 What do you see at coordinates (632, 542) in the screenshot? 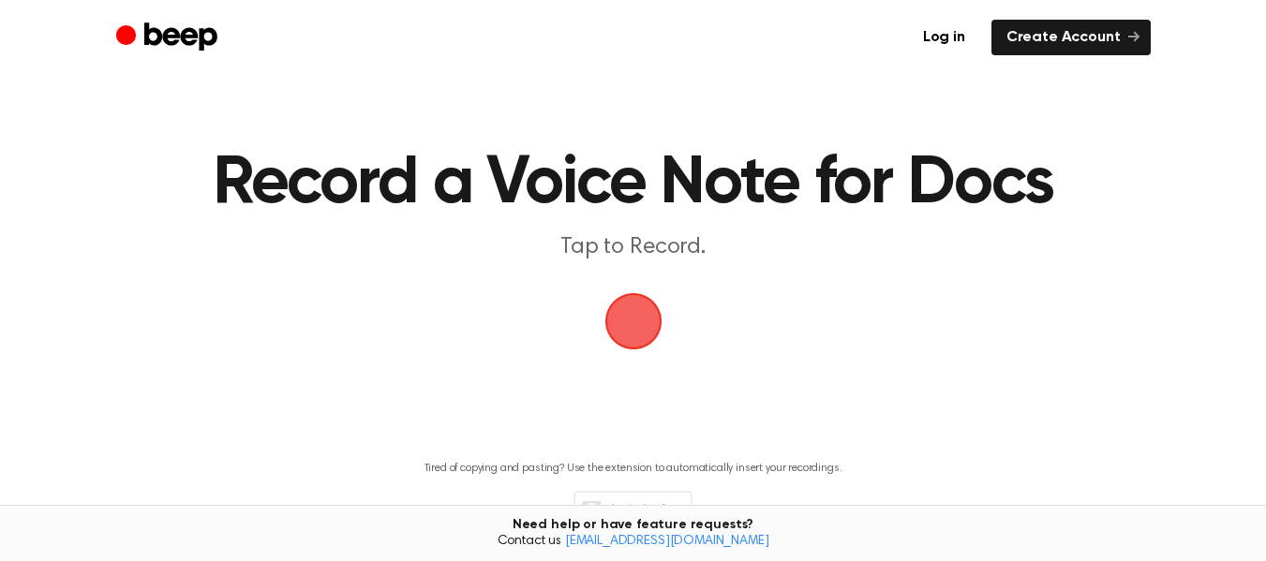
I see `span: Contact us` at bounding box center [632, 542].